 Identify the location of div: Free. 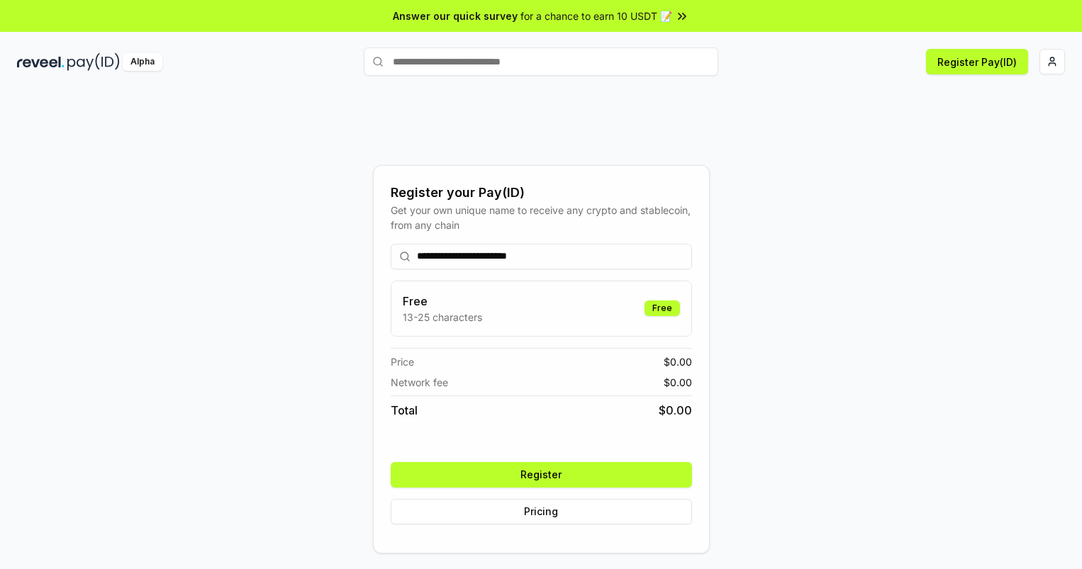
(662, 308).